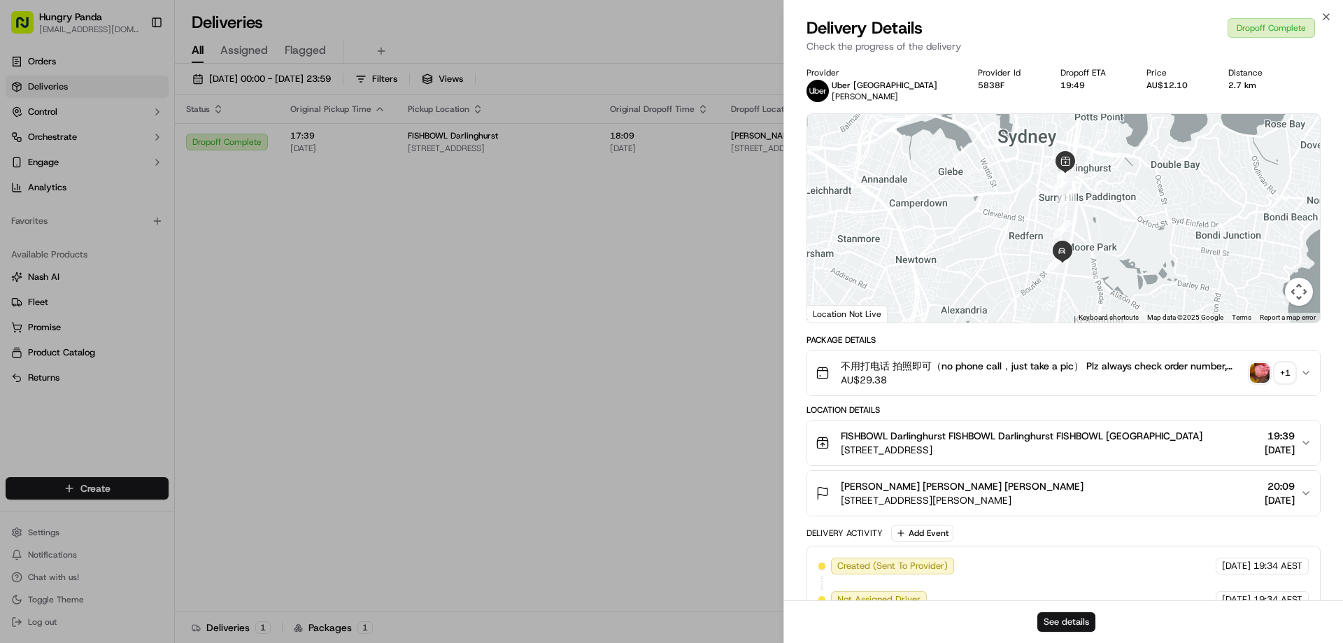 This screenshot has height=643, width=1343. What do you see at coordinates (28, 28) in the screenshot?
I see `img: Nash` at bounding box center [28, 28].